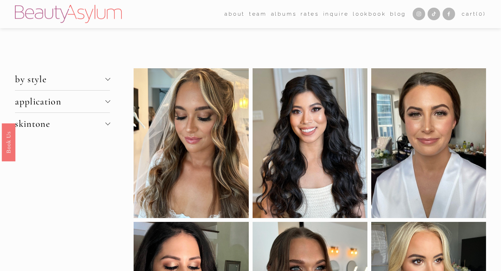  Describe the element at coordinates (284, 14) in the screenshot. I see `a: albums` at that location.